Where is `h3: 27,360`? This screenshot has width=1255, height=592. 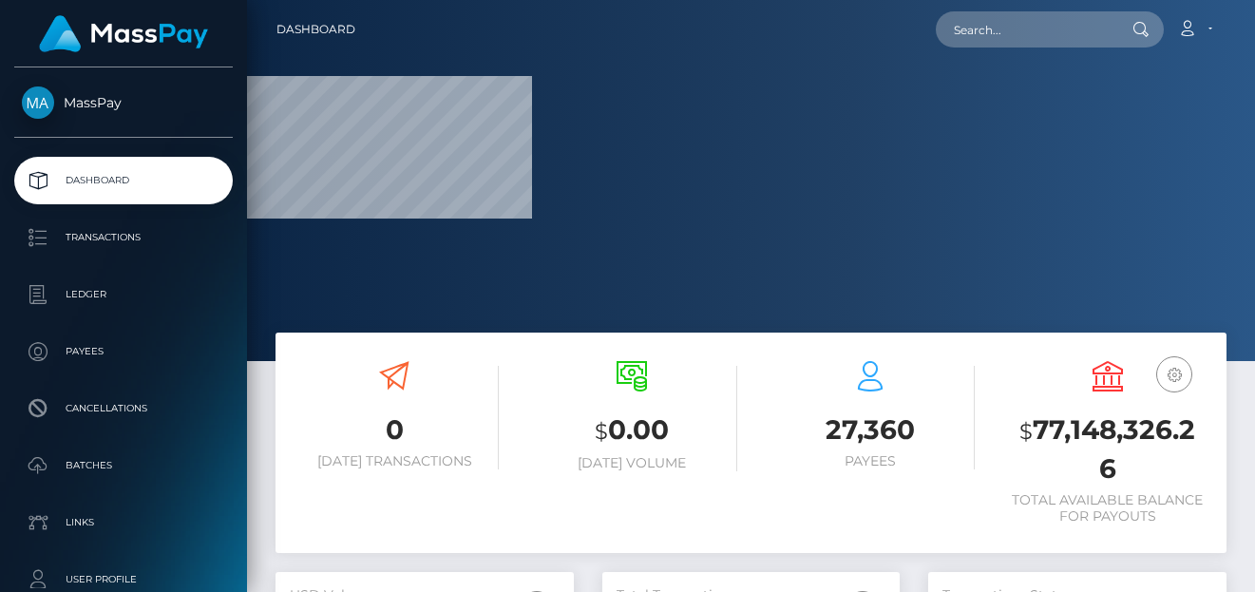
h3: 27,360 is located at coordinates (870, 429).